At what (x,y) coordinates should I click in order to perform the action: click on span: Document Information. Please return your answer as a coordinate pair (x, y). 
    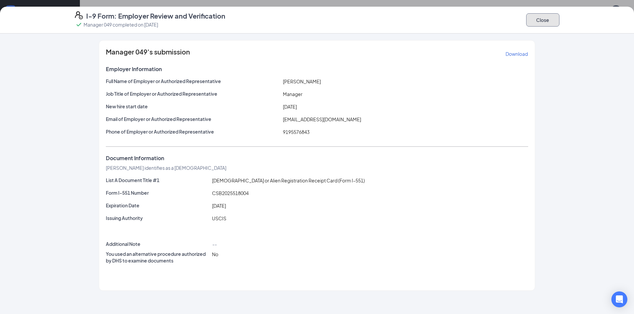
    Looking at the image, I should click on (135, 158).